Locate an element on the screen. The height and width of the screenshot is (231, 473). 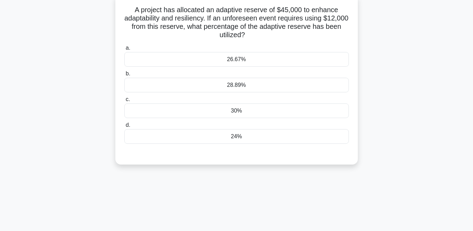
div: 30% is located at coordinates (237, 111).